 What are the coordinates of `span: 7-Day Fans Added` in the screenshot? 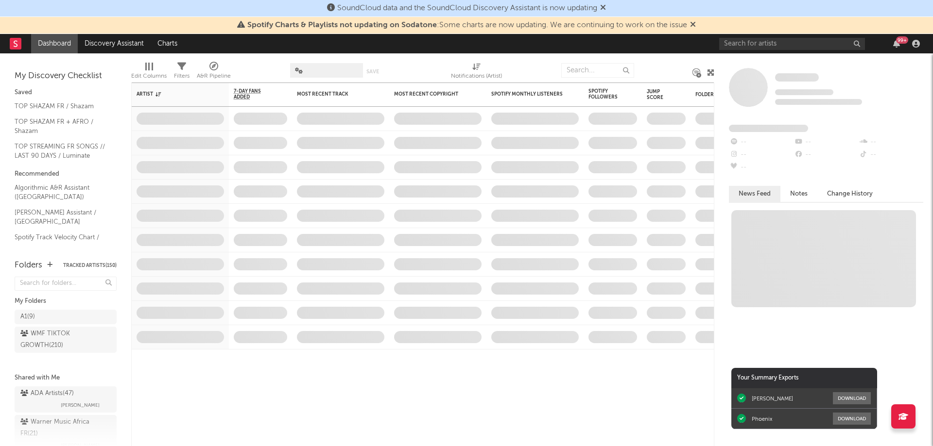 It's located at (253, 94).